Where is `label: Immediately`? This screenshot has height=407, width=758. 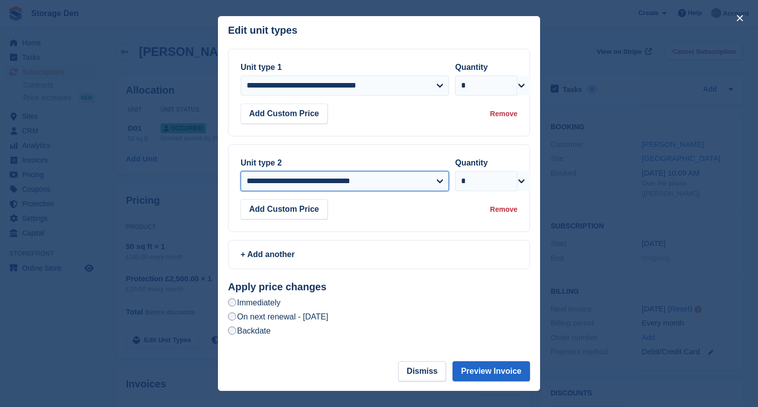
label: Immediately is located at coordinates (254, 303).